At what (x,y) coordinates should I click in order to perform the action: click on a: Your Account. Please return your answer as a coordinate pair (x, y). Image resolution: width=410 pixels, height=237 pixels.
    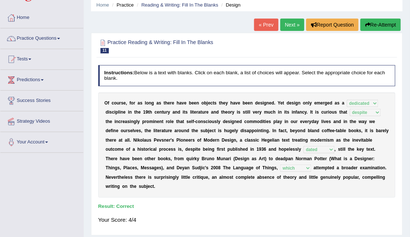
    Looking at the image, I should click on (42, 141).